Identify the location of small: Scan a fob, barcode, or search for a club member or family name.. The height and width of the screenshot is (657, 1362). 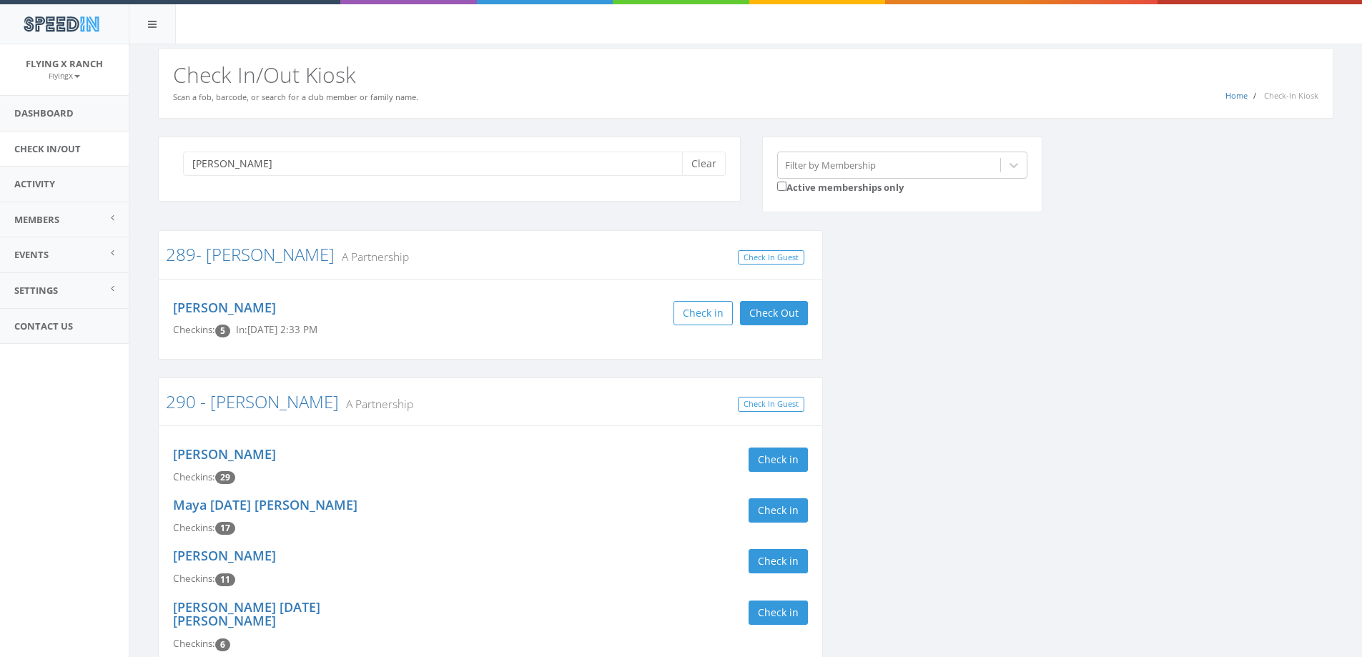
(295, 97).